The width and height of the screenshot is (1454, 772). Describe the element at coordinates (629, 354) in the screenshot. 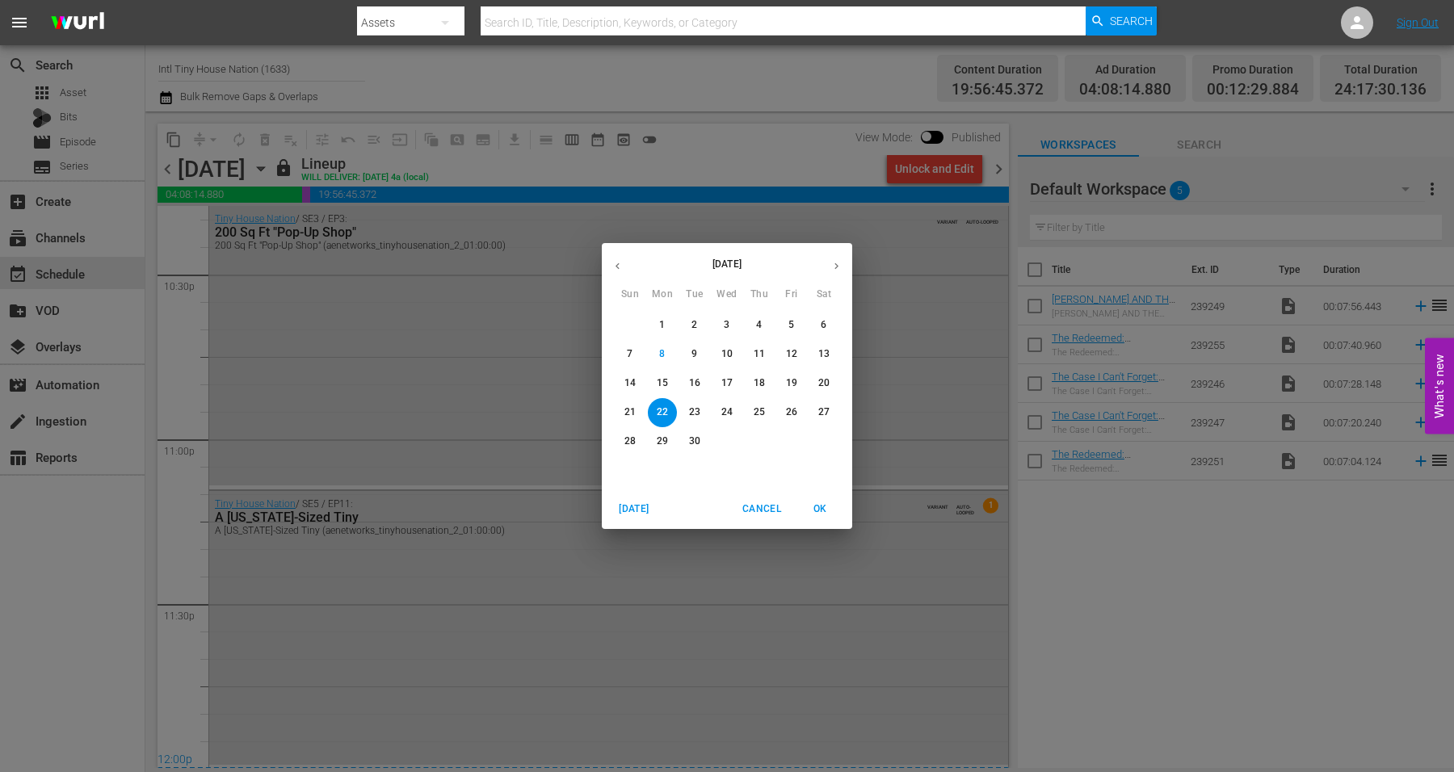

I see `p: 7` at that location.